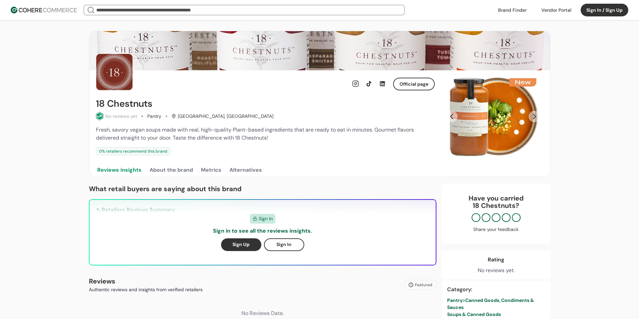 The width and height of the screenshot is (639, 319). Describe the element at coordinates (145, 290) in the screenshot. I see `p: Authentic reviews and insights from verified retailers` at that location.